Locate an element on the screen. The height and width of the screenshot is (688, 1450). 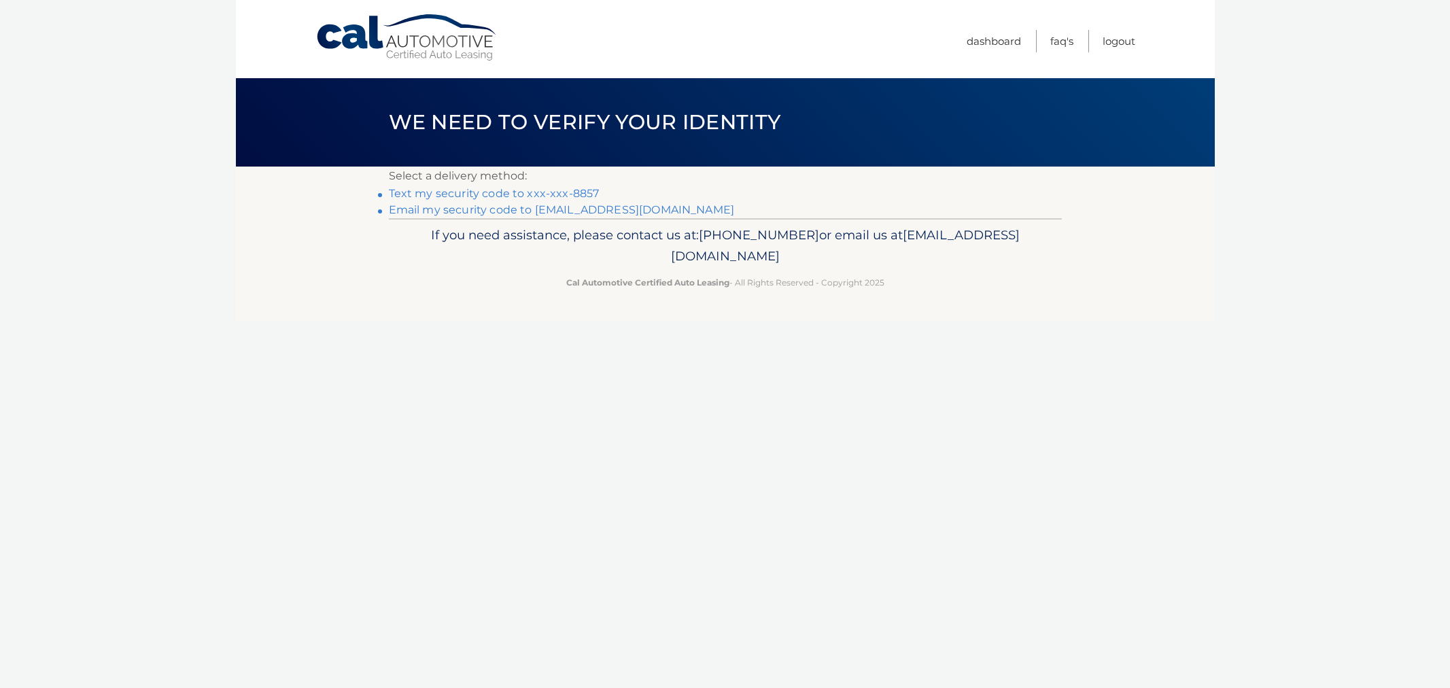
a: FAQ's is located at coordinates (1062, 41).